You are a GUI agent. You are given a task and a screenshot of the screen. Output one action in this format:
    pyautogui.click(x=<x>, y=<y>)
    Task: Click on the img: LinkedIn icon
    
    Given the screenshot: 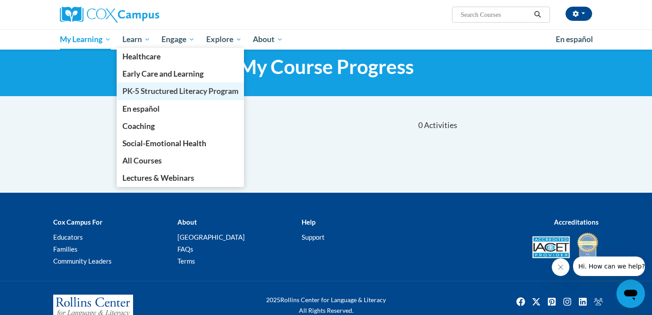 What is the action you would take?
    pyautogui.click(x=583, y=302)
    